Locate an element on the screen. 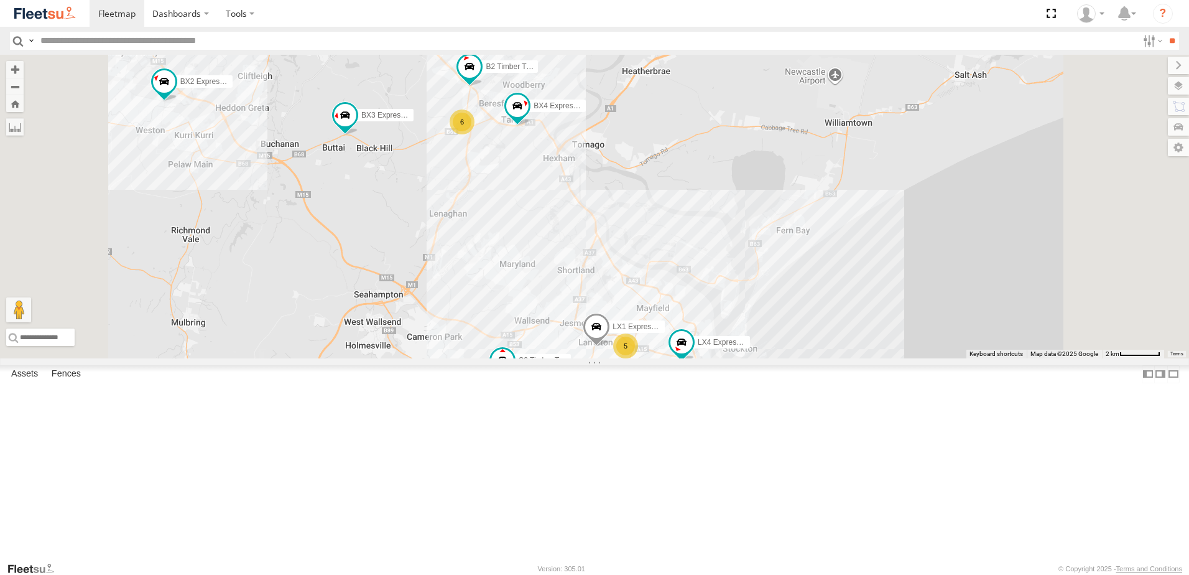  span: BX3 Express Ute is located at coordinates (389, 115).